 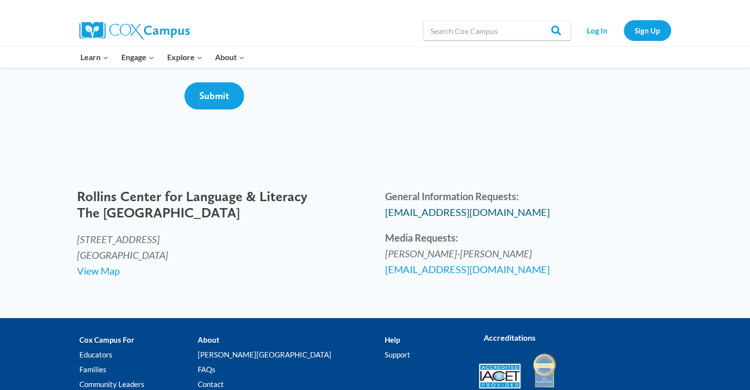 I want to click on a: Support, so click(x=424, y=355).